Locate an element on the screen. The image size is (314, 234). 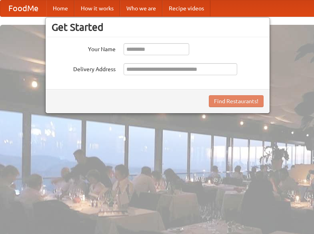
label: Delivery Address is located at coordinates (83, 68).